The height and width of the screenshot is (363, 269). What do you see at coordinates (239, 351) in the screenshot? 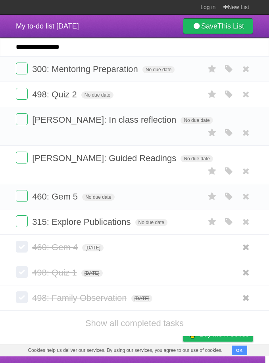
I see `button: OK` at bounding box center [239, 351].